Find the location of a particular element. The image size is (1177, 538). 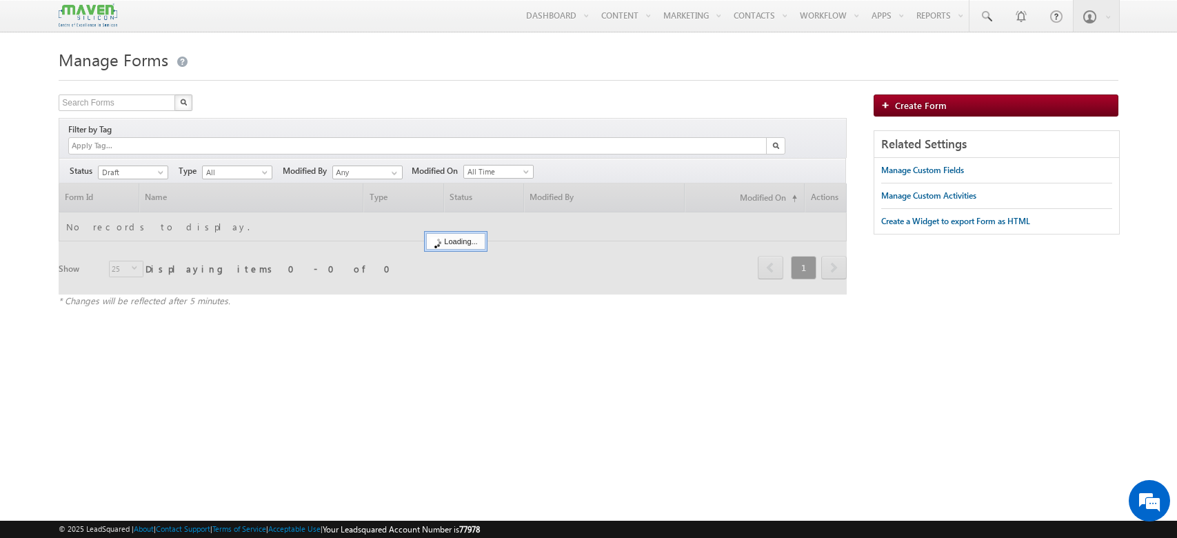

img: Custom Logo is located at coordinates (88, 15).